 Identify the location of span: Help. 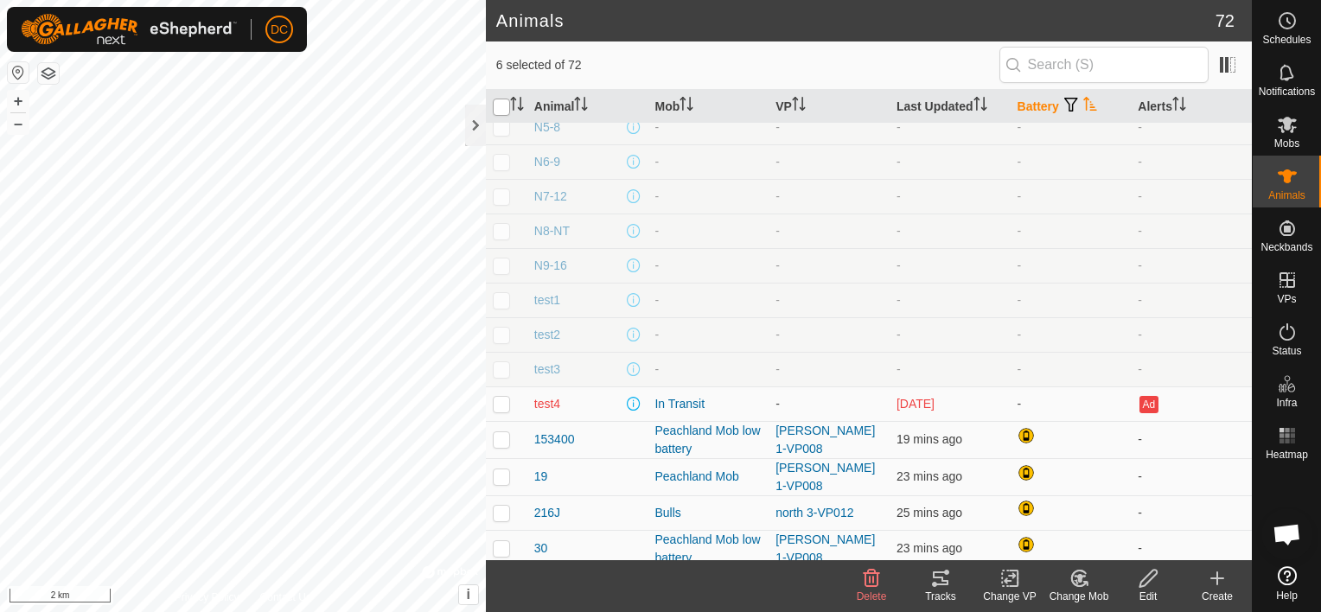
(1286, 596).